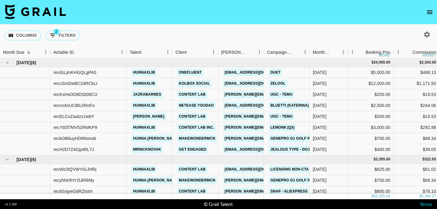 The width and height of the screenshot is (437, 209). I want to click on div: $800.00, so click(371, 191).